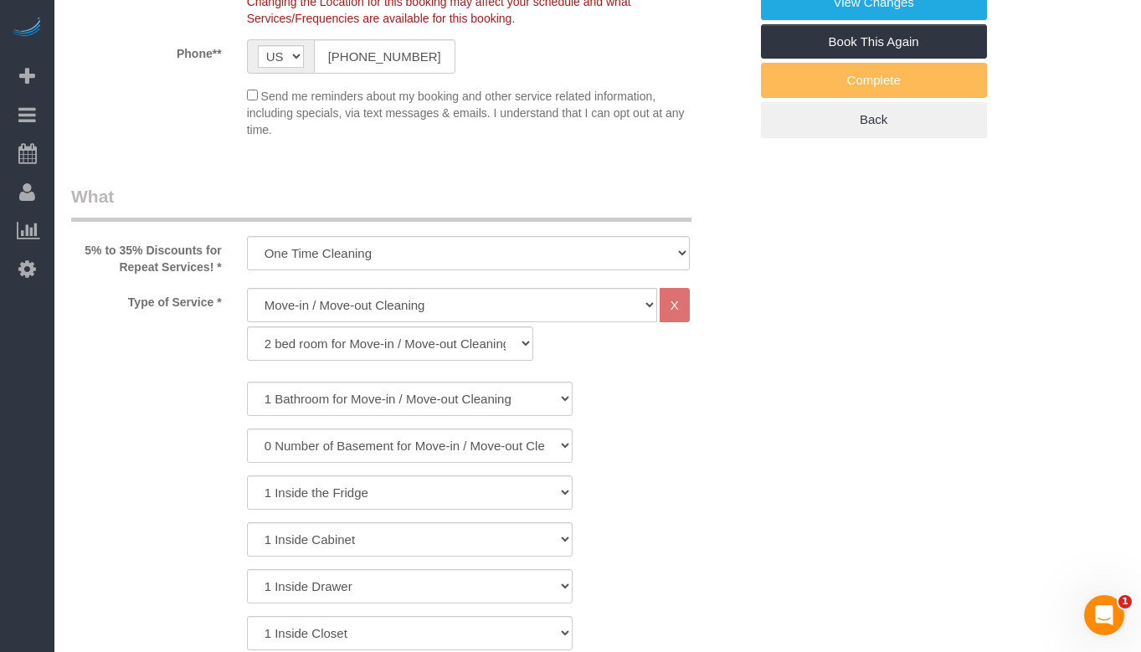  Describe the element at coordinates (874, 42) in the screenshot. I see `a: Book This Again` at that location.